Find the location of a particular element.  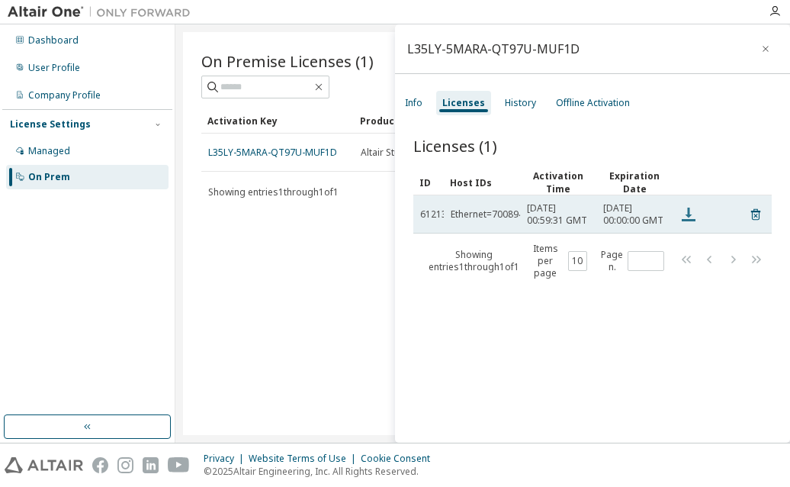

div: Cookie Consent is located at coordinates (400, 459).